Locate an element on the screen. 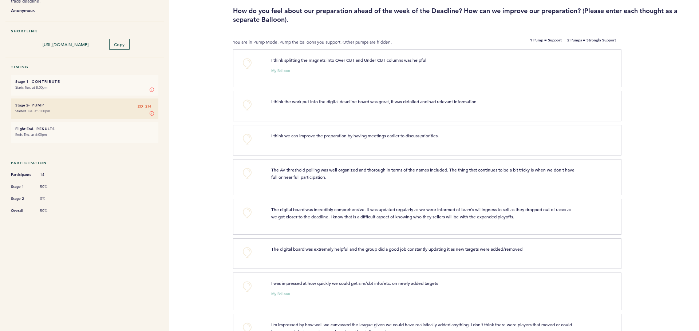  span: Stage 1 is located at coordinates (22, 187).